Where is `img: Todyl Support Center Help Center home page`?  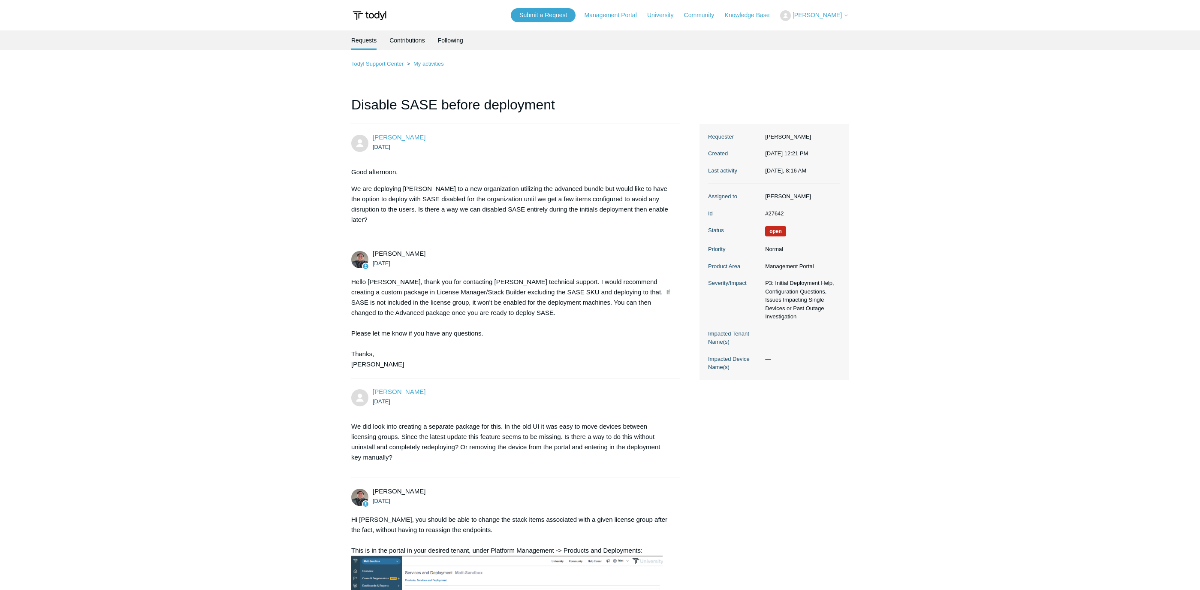 img: Todyl Support Center Help Center home page is located at coordinates (369, 15).